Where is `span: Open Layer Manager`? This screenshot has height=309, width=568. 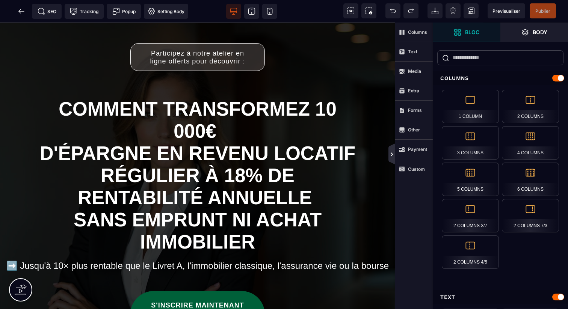 span: Open Layer Manager is located at coordinates (535, 32).